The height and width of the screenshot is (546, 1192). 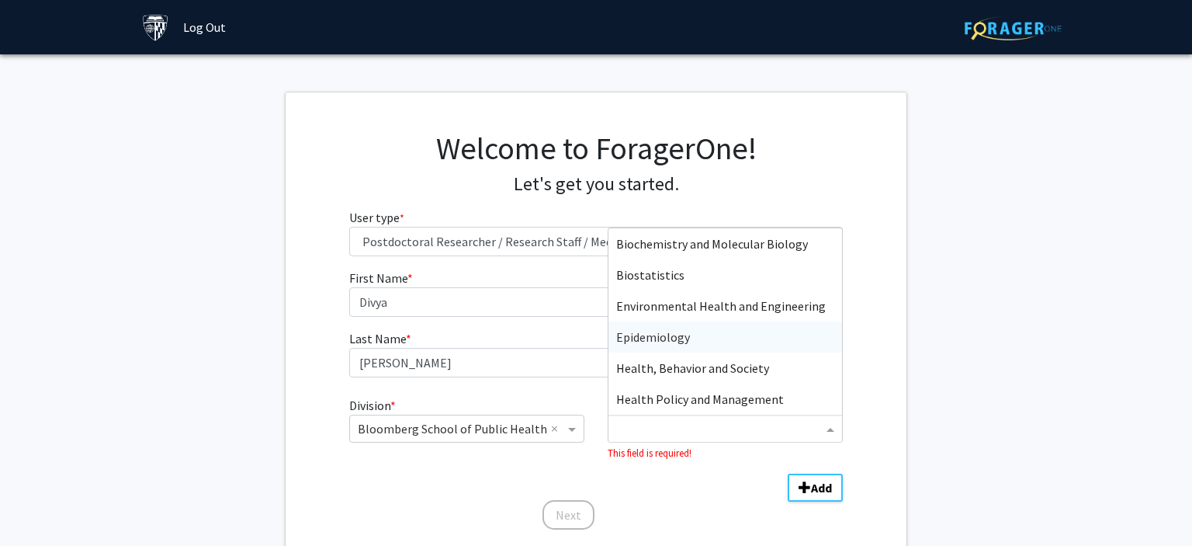 What do you see at coordinates (725, 428) in the screenshot?
I see `ng-select: Department` at bounding box center [725, 428].